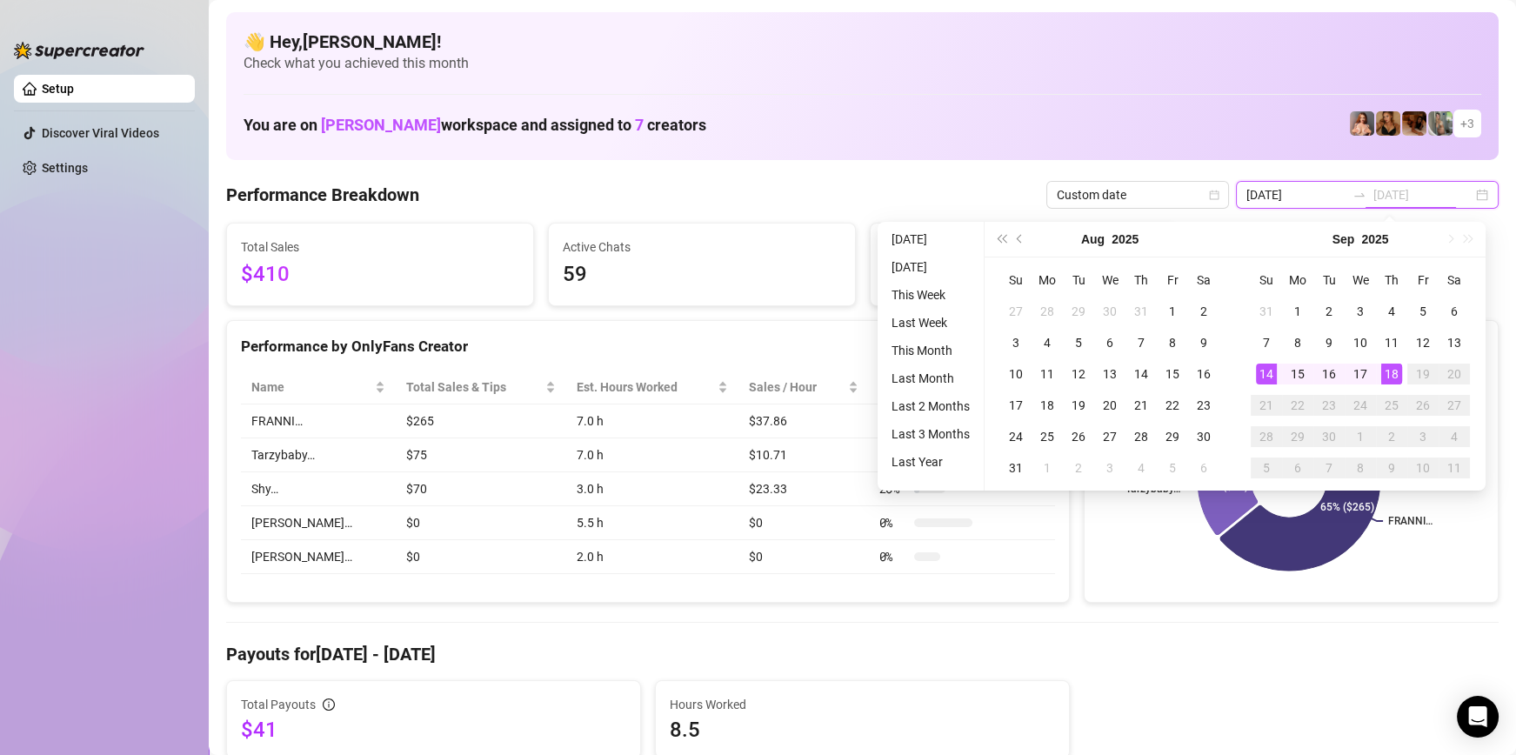  I want to click on input: End date, so click(1423, 195).